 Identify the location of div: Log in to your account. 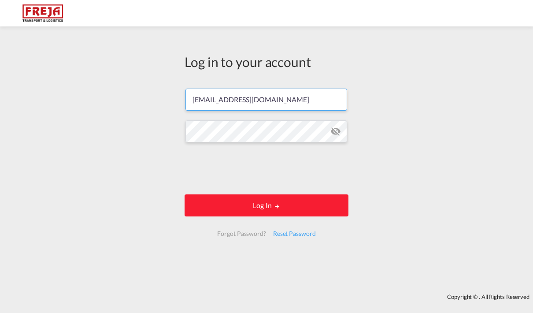
(267, 62).